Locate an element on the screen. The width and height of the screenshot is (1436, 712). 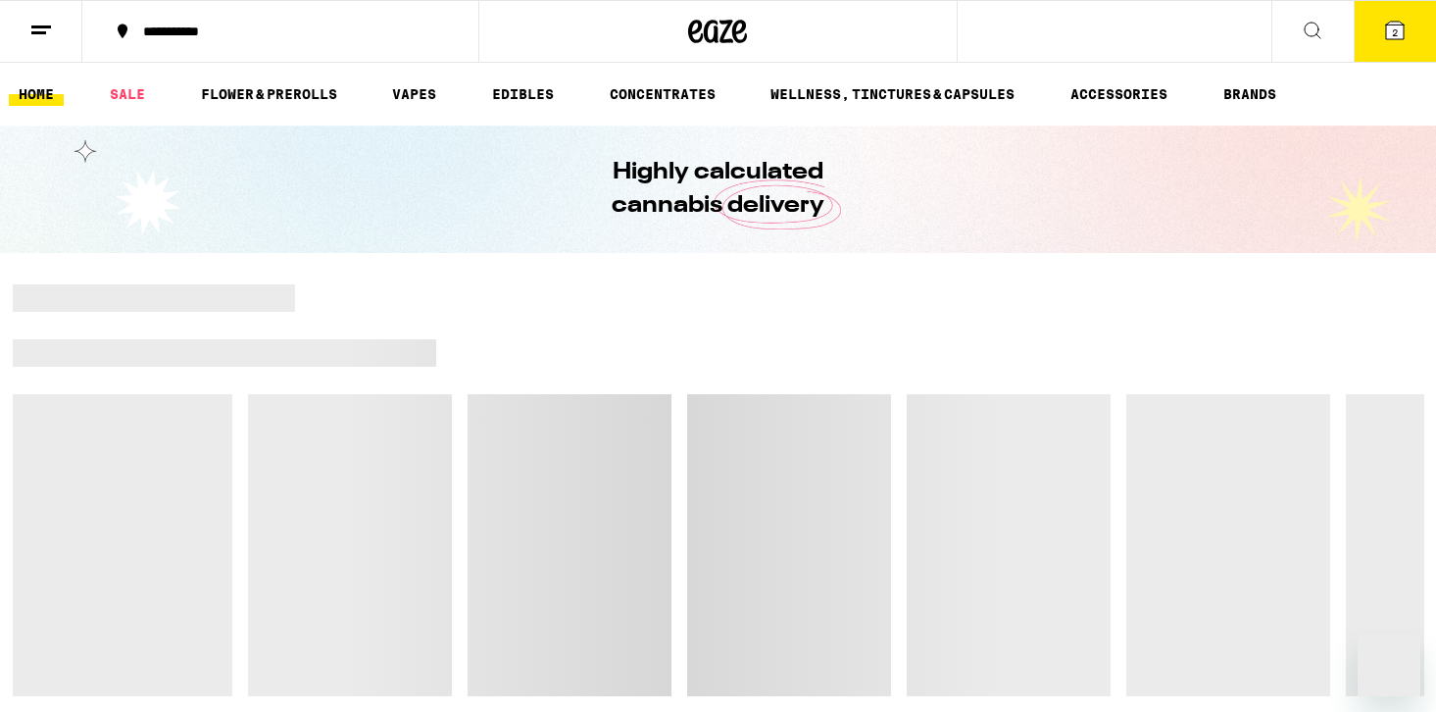
span: 2 is located at coordinates (1395, 32).